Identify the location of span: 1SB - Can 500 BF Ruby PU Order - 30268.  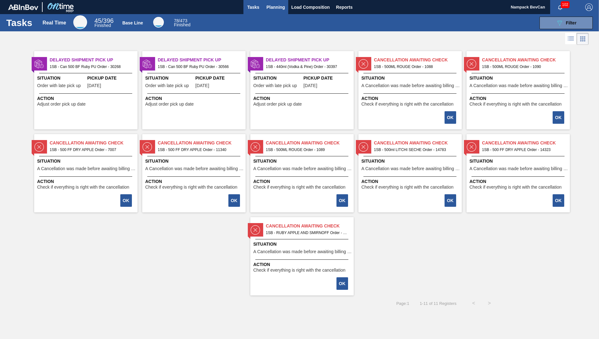
(91, 67).